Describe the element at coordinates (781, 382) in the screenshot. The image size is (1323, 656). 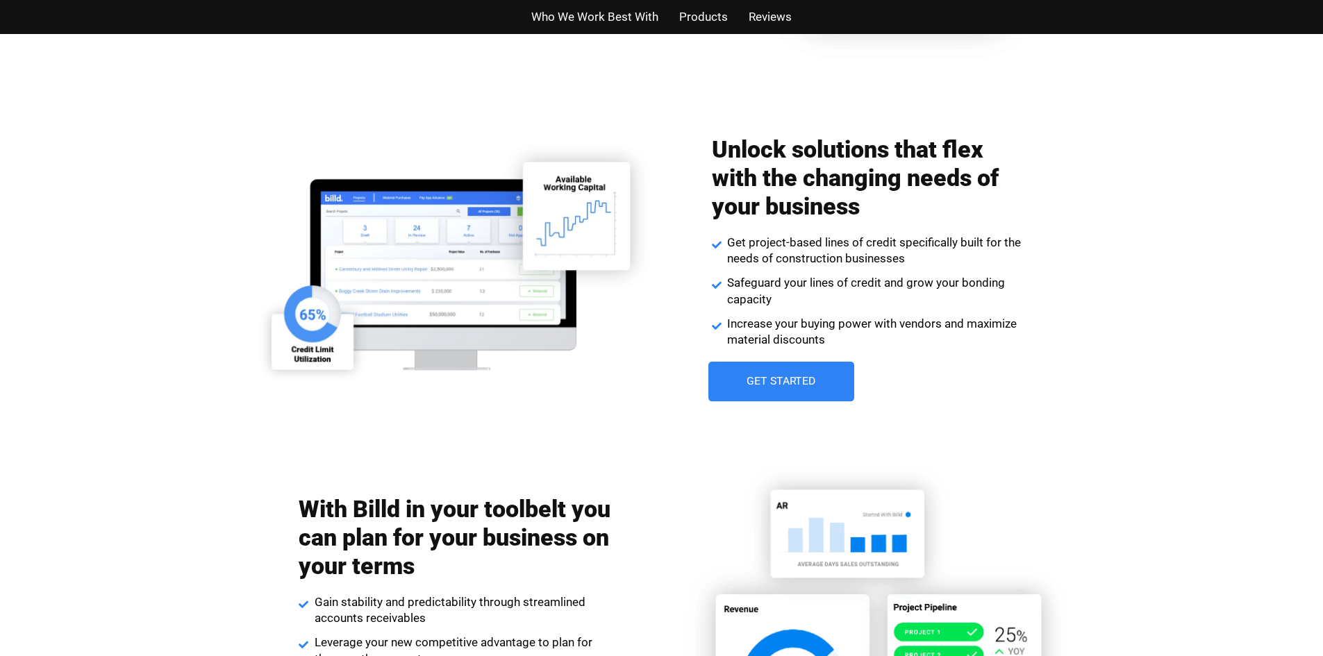
I see `a: Get Started` at that location.